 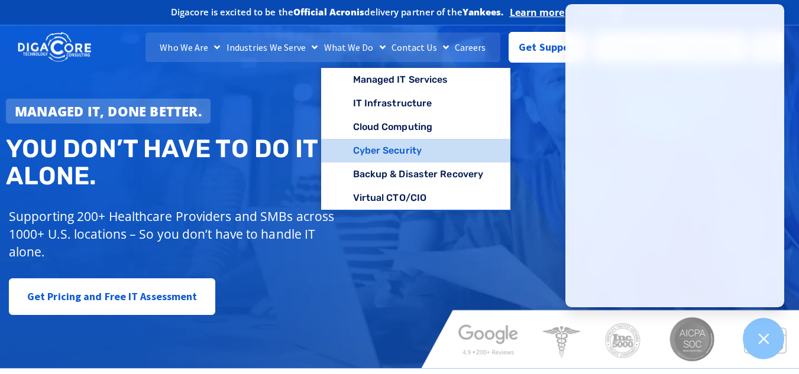 I want to click on a: Careers, so click(x=470, y=47).